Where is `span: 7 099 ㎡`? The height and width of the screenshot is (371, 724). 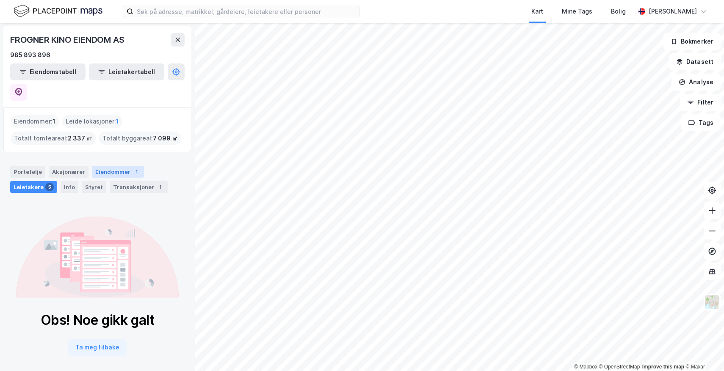
span: 7 099 ㎡ is located at coordinates (165, 138).